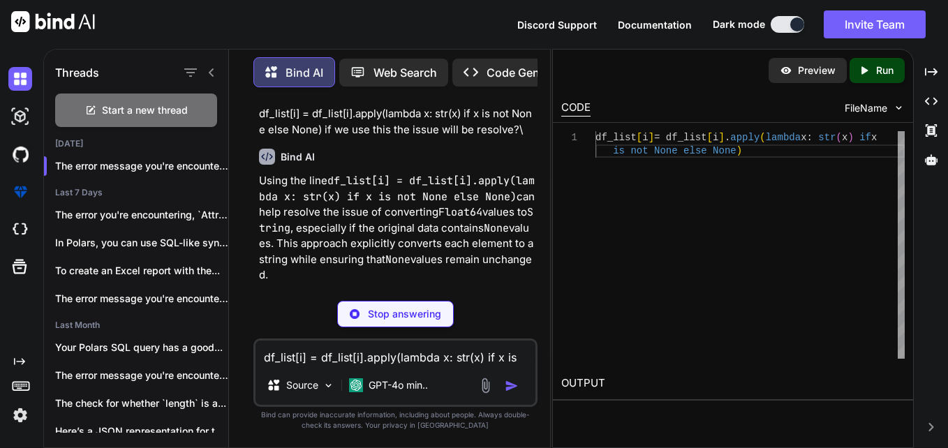 The height and width of the screenshot is (448, 948). Describe the element at coordinates (865, 137) in the screenshot. I see `span: if` at that location.